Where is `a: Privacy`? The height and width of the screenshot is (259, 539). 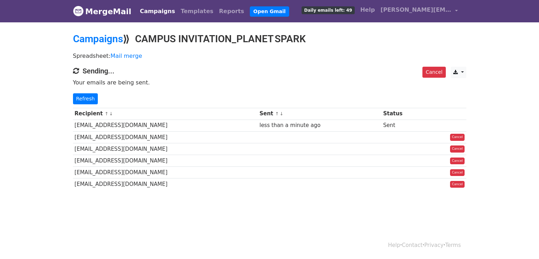
a: Privacy is located at coordinates (434, 245).